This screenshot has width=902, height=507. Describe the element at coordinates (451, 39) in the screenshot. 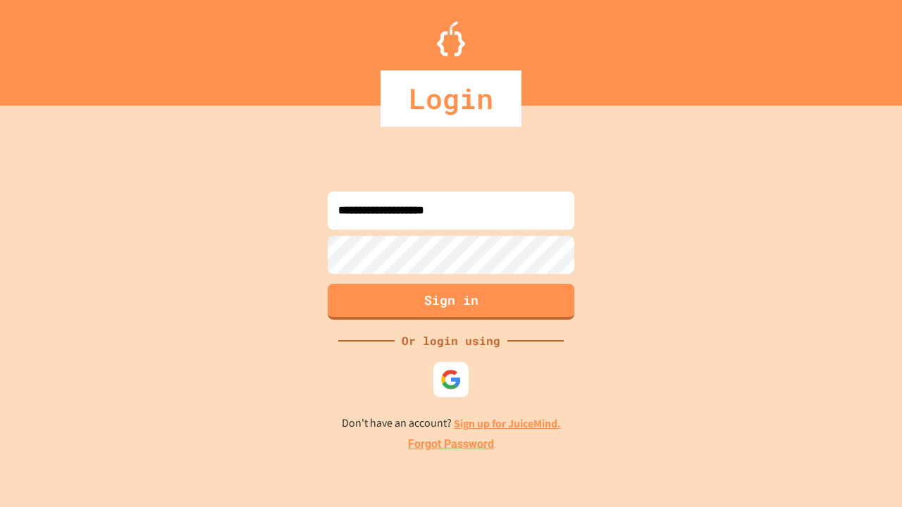

I see `img: Logo.svg` at that location.